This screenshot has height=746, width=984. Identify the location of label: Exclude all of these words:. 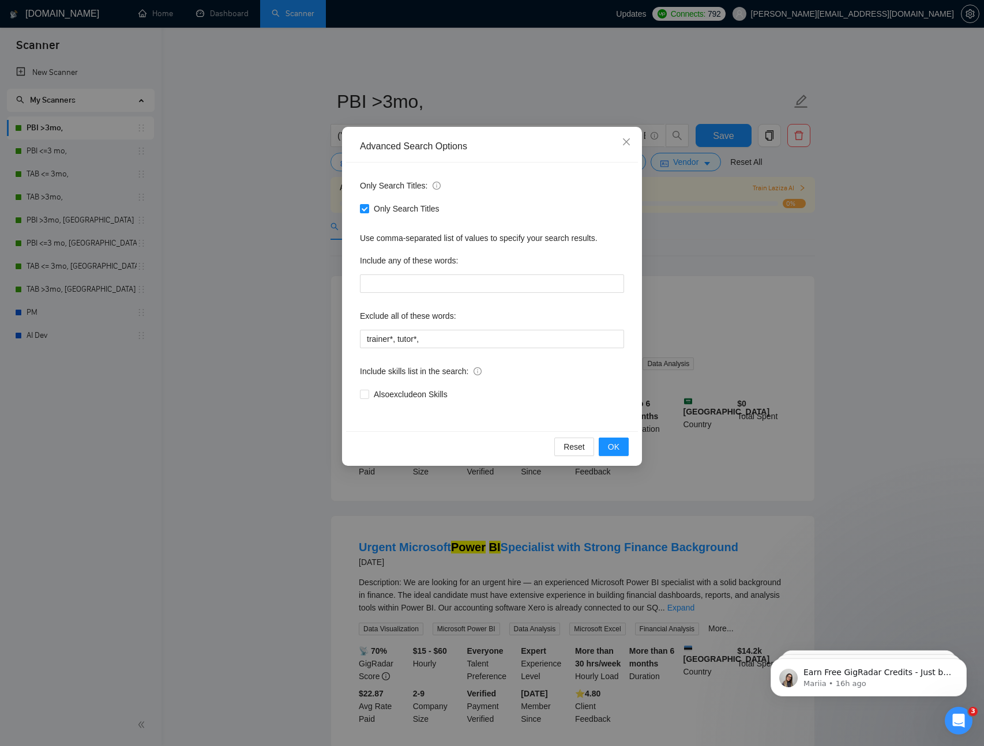
(408, 316).